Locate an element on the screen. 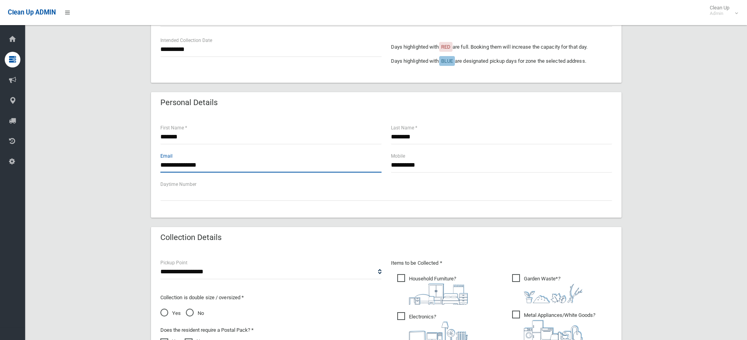 This screenshot has height=340, width=747. span: No is located at coordinates (195, 313).